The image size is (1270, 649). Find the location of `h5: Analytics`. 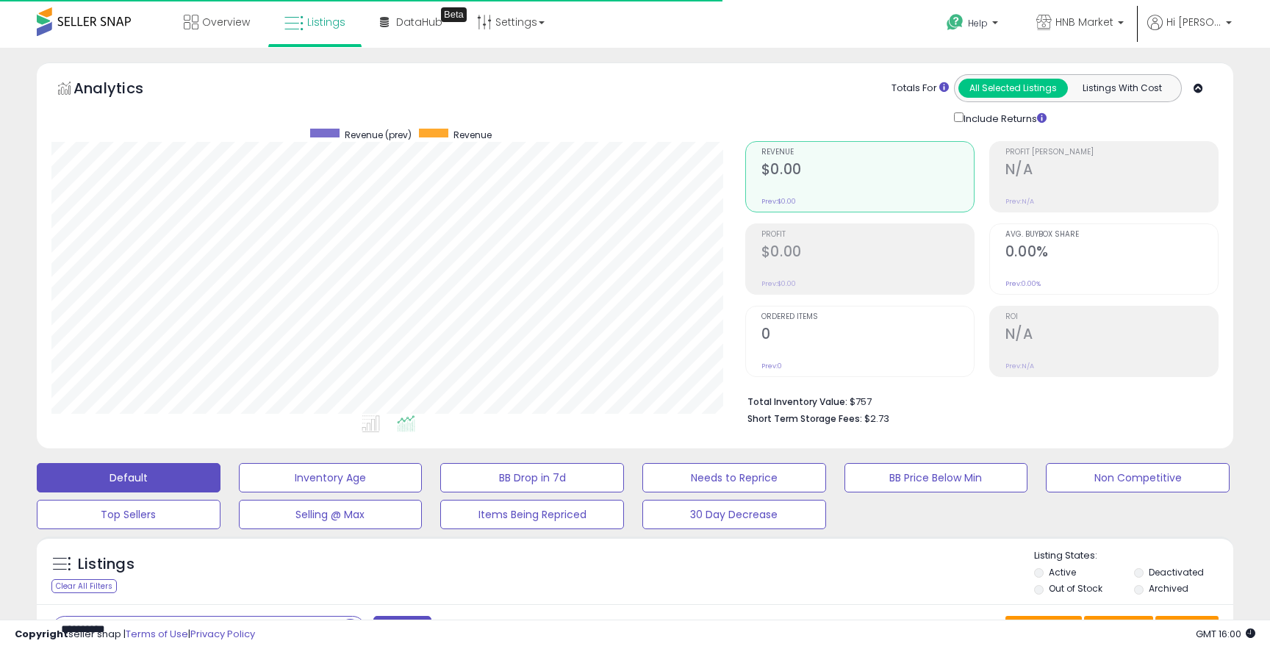

h5: Analytics is located at coordinates (123, 90).